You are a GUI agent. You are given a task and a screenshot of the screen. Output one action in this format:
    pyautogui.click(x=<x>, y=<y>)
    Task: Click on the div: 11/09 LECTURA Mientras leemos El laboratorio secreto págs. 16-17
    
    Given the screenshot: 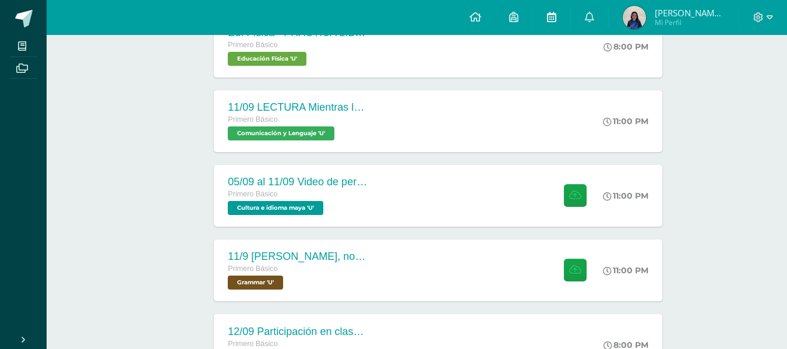 What is the action you would take?
    pyautogui.click(x=298, y=107)
    